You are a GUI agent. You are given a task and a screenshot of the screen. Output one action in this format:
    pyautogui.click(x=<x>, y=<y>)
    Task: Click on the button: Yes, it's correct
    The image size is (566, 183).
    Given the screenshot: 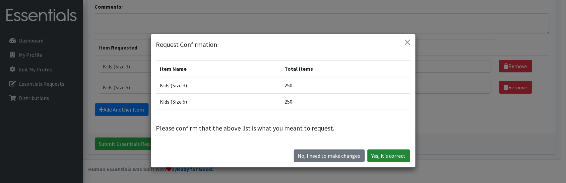 What is the action you would take?
    pyautogui.click(x=388, y=155)
    